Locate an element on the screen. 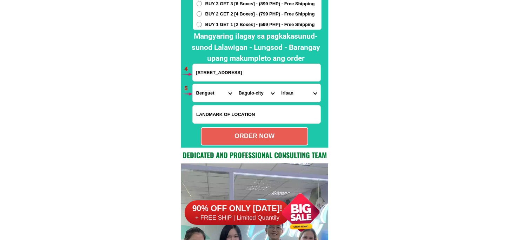 The image size is (509, 240). span: BUY 2 GET 2 [4 Boxes] - (799 PHP) - Free Shipping is located at coordinates (260, 14).